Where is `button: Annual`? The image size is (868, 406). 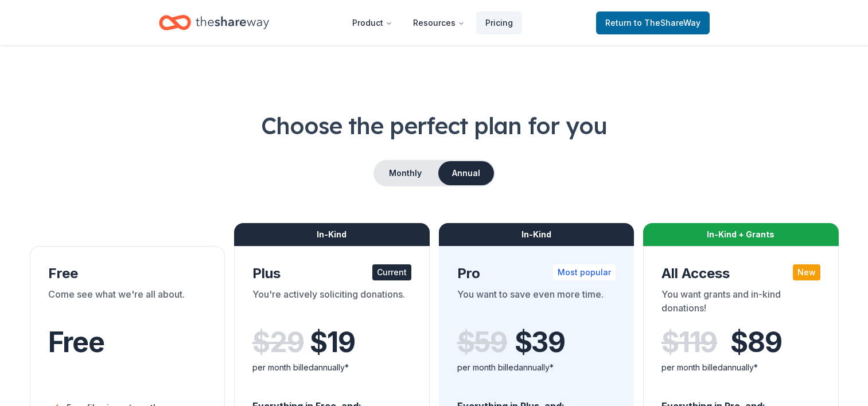
button: Annual is located at coordinates (466, 173).